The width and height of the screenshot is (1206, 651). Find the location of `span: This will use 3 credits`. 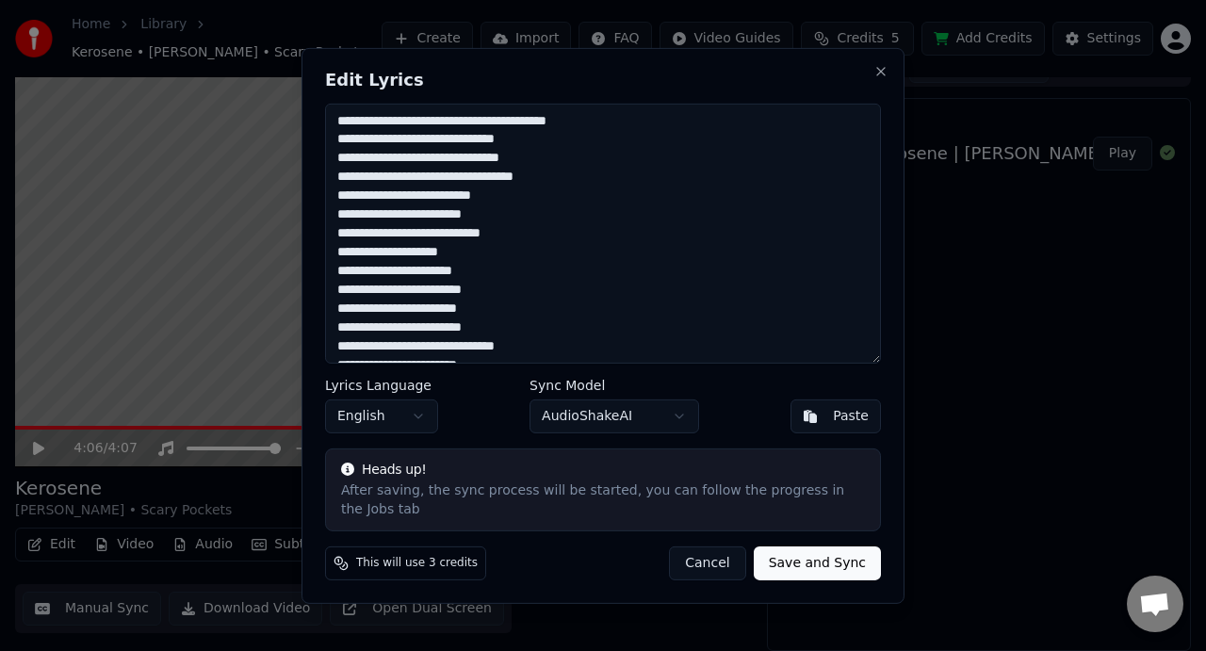

span: This will use 3 credits is located at coordinates (417, 564).